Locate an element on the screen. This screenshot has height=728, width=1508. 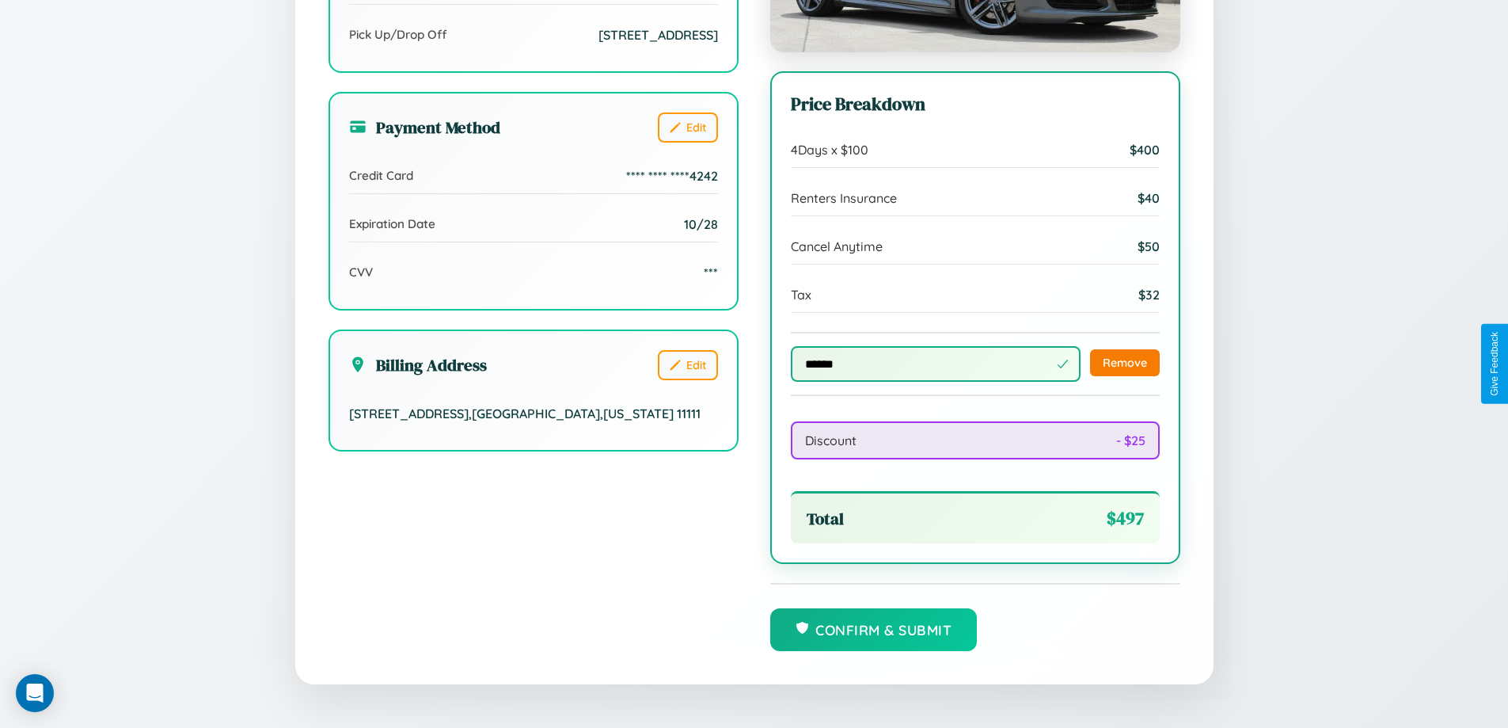
span: Tax is located at coordinates (801, 295).